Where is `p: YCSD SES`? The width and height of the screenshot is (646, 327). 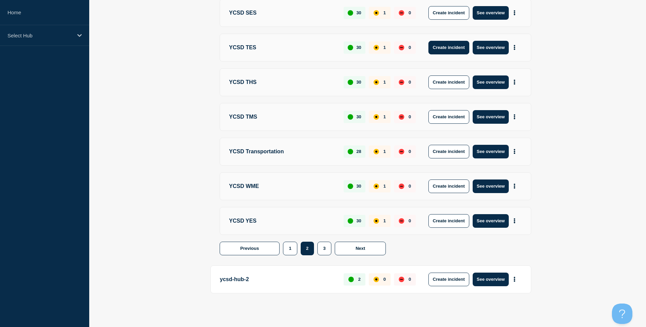 p: YCSD SES is located at coordinates (283, 13).